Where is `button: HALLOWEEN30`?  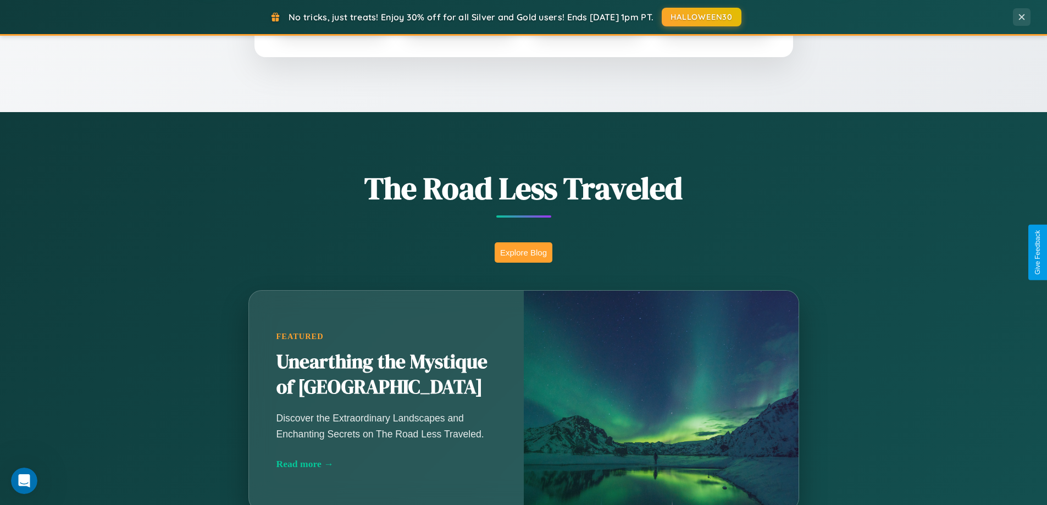 button: HALLOWEEN30 is located at coordinates (701, 17).